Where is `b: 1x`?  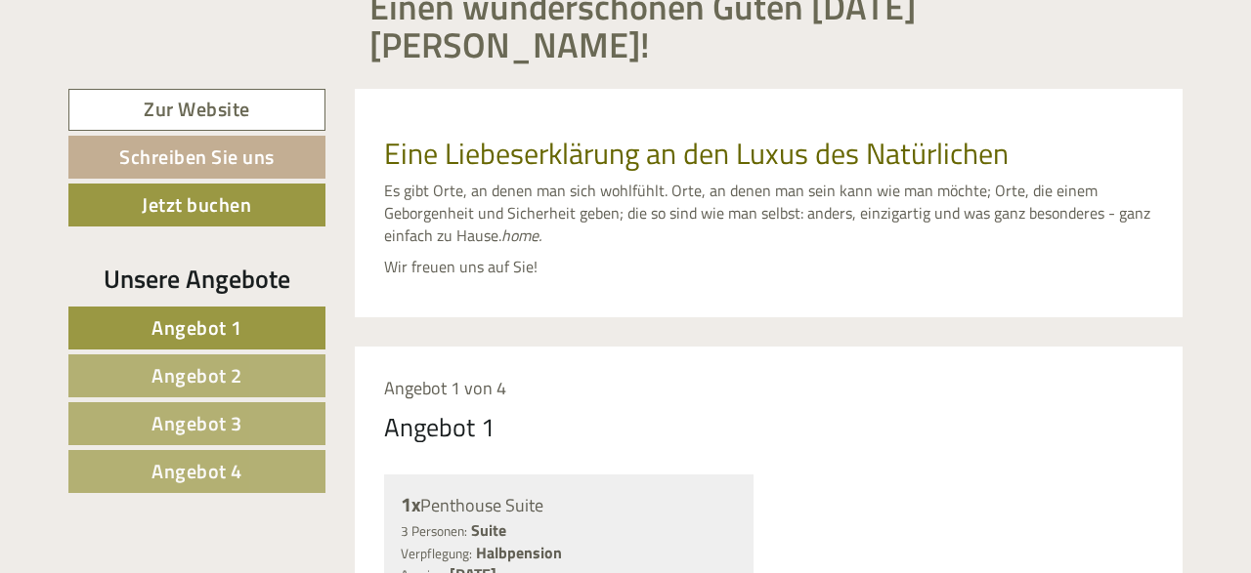
b: 1x is located at coordinates (410, 504).